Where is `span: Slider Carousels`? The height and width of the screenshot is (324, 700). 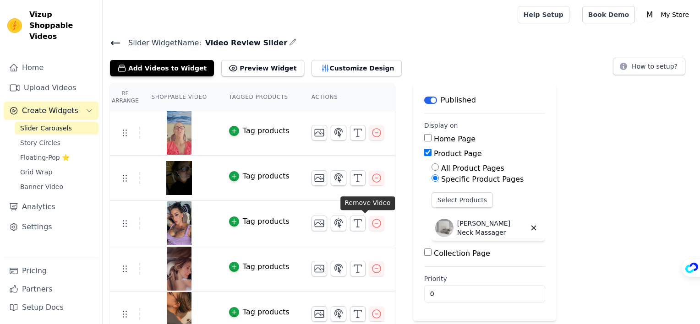 span: Slider Carousels is located at coordinates (46, 128).